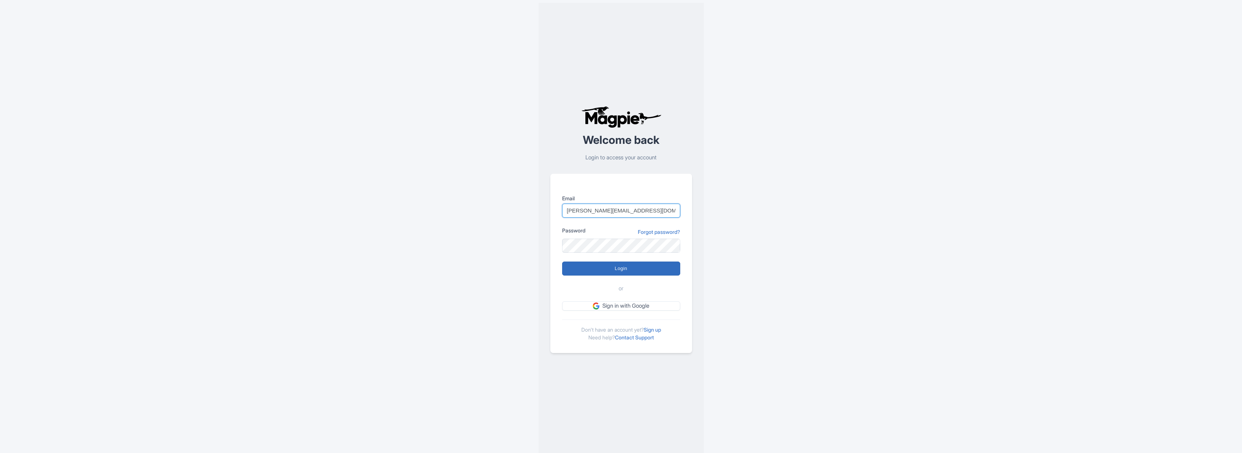 The width and height of the screenshot is (1242, 453). Describe the element at coordinates (621, 269) in the screenshot. I see `input: Login` at that location.